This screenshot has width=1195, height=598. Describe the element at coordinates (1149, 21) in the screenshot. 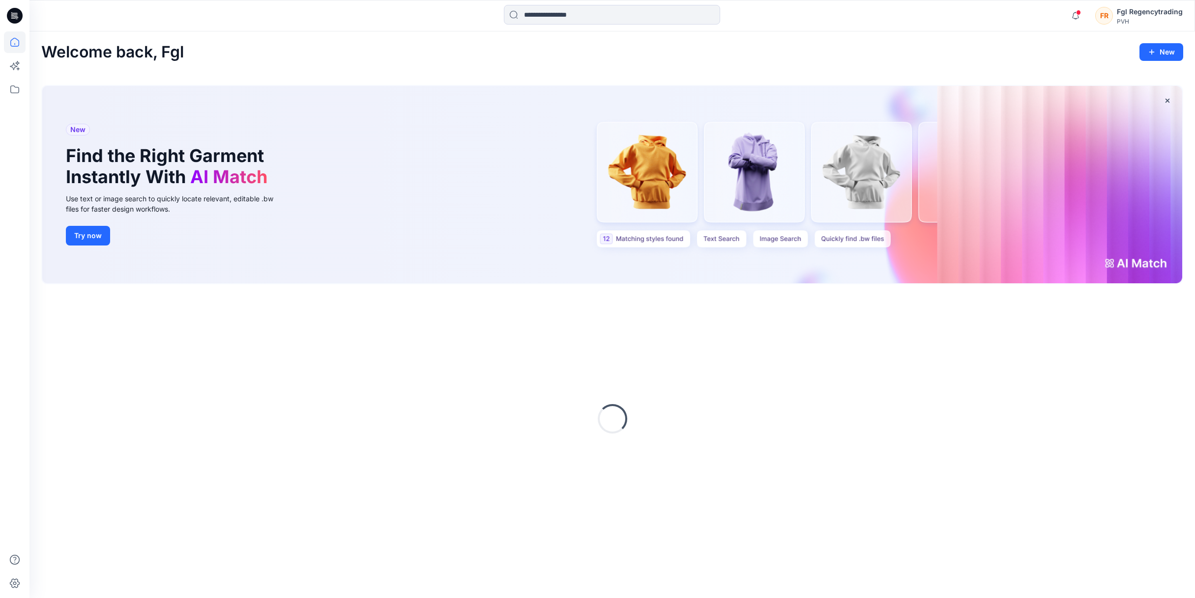

I see `div: PVH` at that location.